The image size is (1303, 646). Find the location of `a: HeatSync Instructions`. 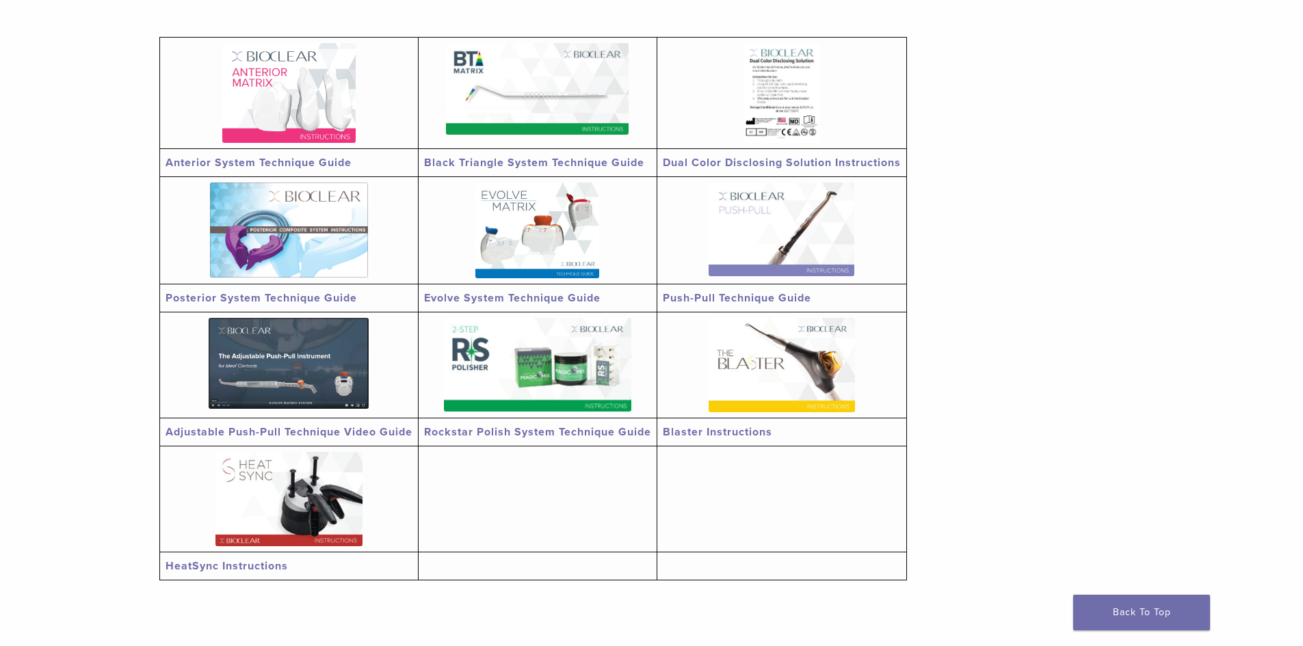

a: HeatSync Instructions is located at coordinates (226, 566).